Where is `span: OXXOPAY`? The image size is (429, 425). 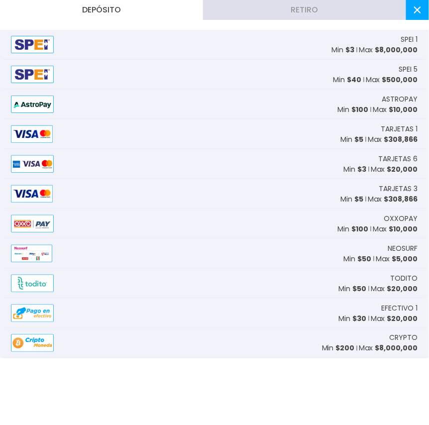 span: OXXOPAY is located at coordinates (401, 218).